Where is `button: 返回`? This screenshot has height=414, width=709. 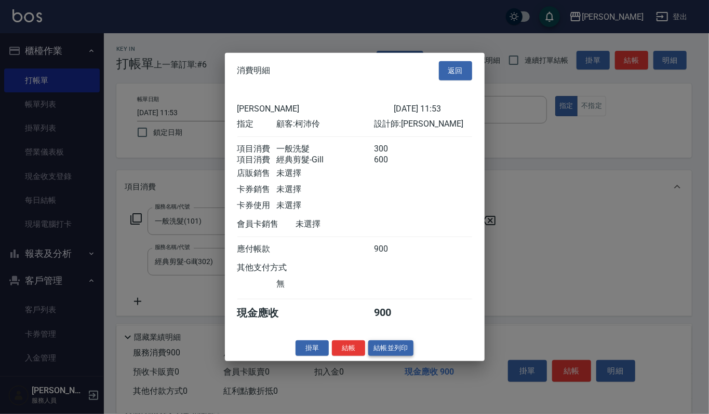 button: 返回 is located at coordinates (455, 71).